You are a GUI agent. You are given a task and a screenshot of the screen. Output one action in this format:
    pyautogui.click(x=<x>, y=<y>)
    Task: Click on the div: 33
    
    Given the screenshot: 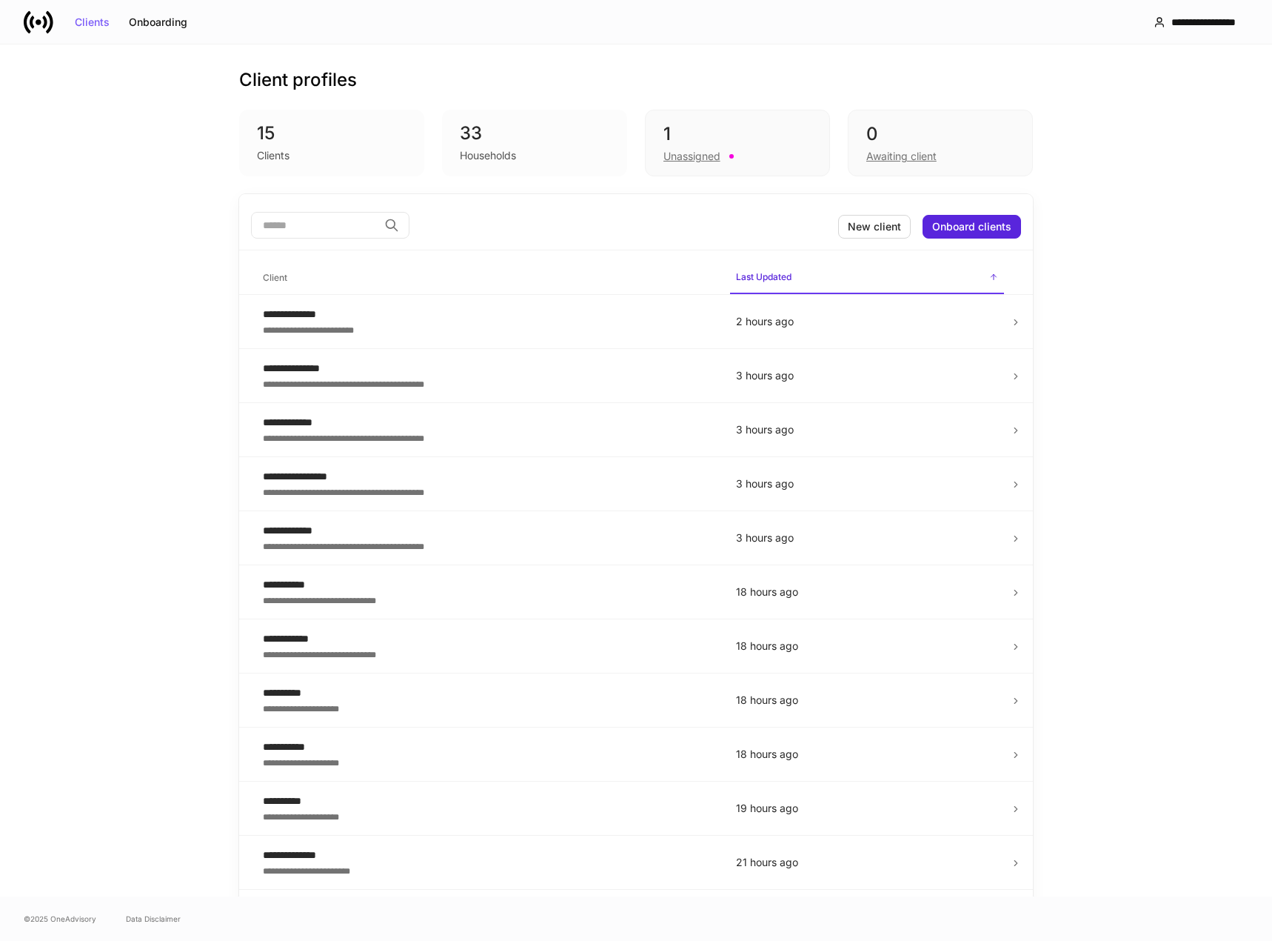 What is the action you would take?
    pyautogui.click(x=535, y=133)
    